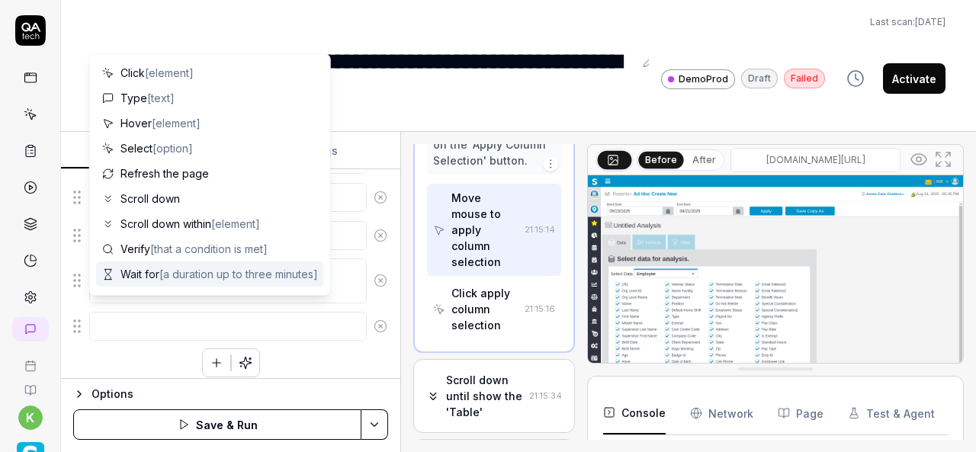 Image resolution: width=976 pixels, height=452 pixels. Describe the element at coordinates (147, 98) in the screenshot. I see `span: Type` at that location.